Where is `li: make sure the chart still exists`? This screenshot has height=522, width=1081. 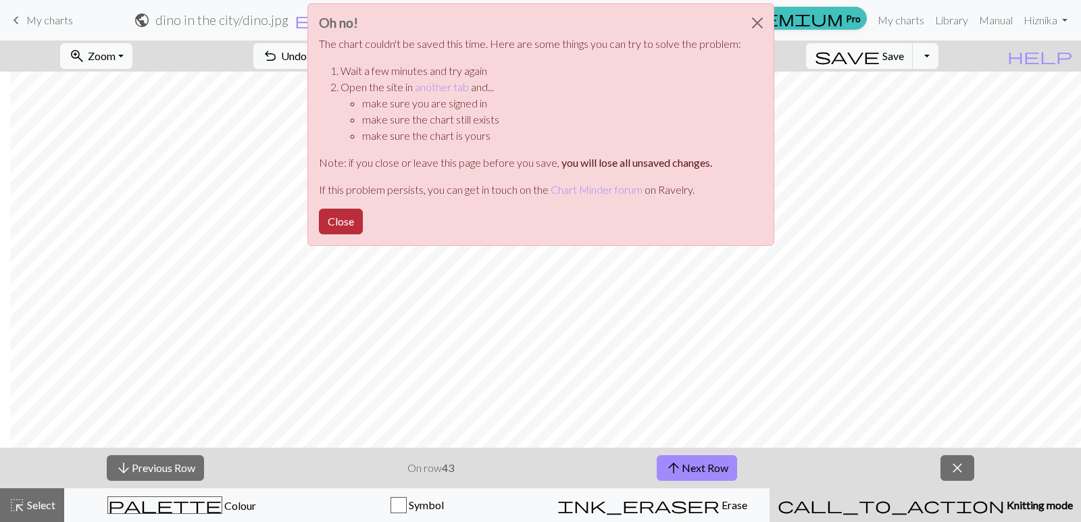 li: make sure the chart still exists is located at coordinates (551, 120).